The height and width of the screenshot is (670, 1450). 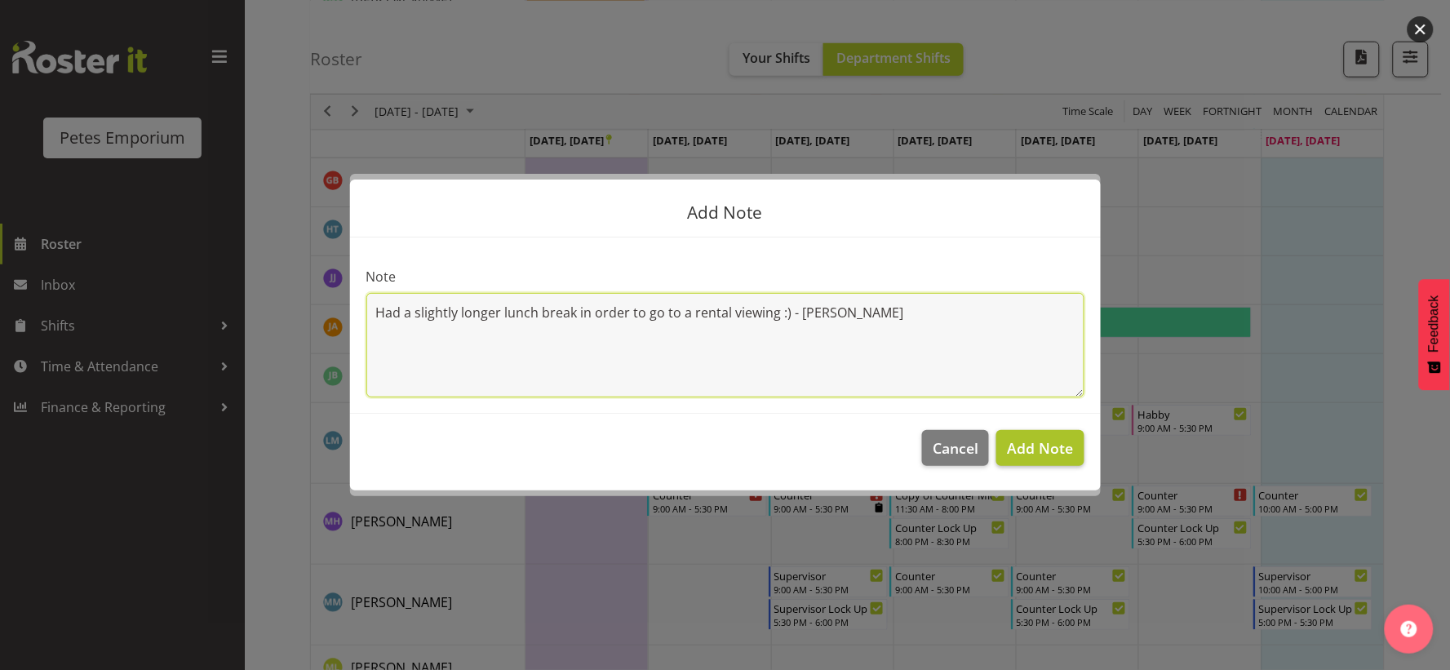 What do you see at coordinates (955, 448) in the screenshot?
I see `button: Cancel` at bounding box center [955, 448].